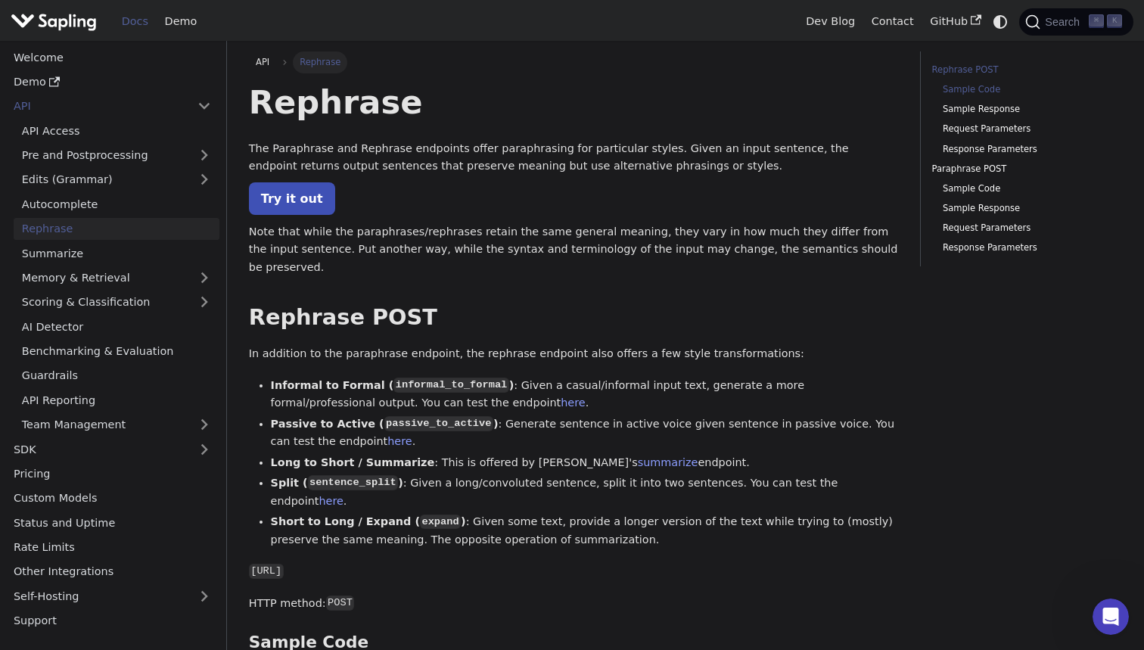 Image resolution: width=1144 pixels, height=650 pixels. Describe the element at coordinates (135, 21) in the screenshot. I see `a: Docs` at that location.